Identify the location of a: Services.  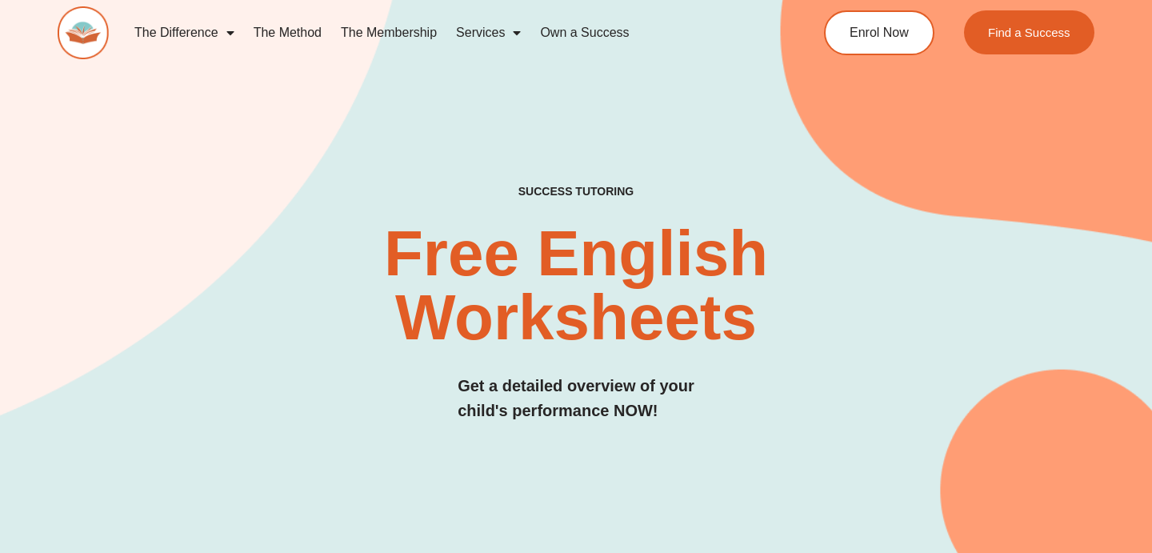
(488, 33).